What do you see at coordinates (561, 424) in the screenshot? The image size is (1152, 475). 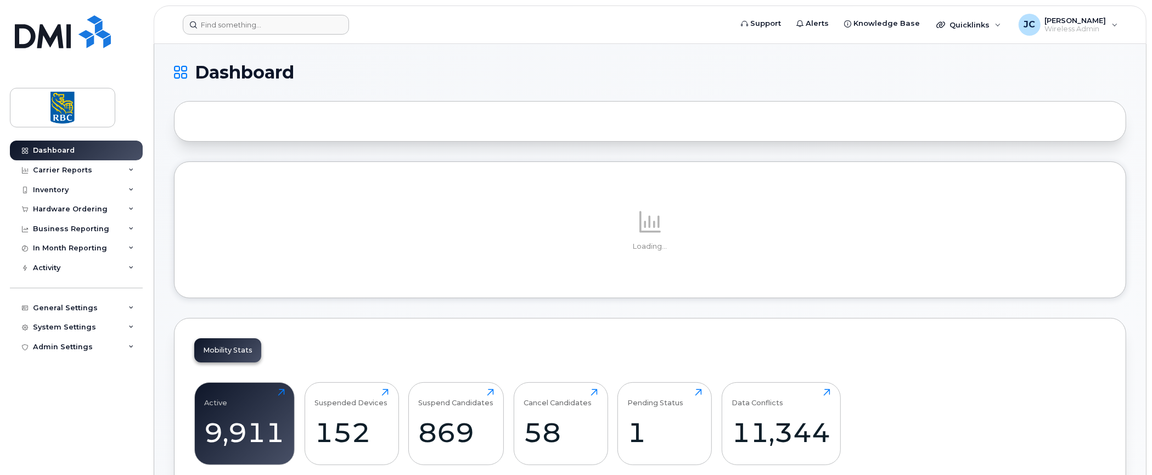 I see `a: Cancel Candidates58` at bounding box center [561, 424].